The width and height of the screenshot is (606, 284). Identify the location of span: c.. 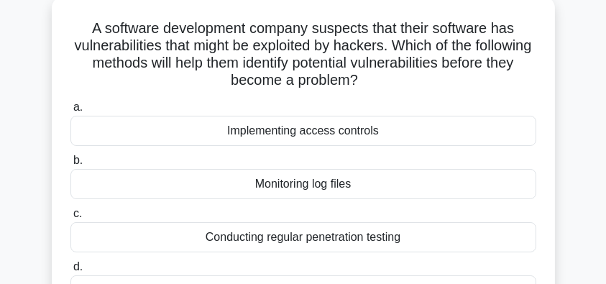
(78, 213).